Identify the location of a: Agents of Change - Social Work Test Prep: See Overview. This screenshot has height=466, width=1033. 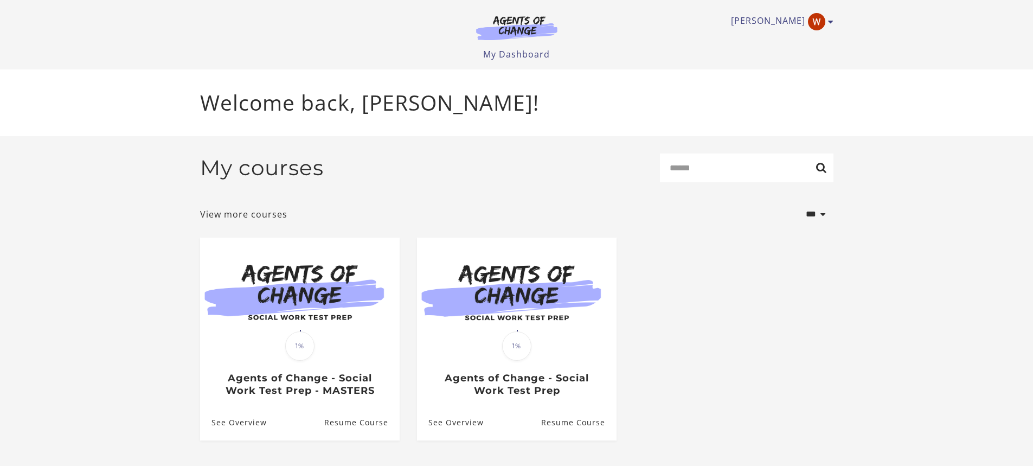
(450, 422).